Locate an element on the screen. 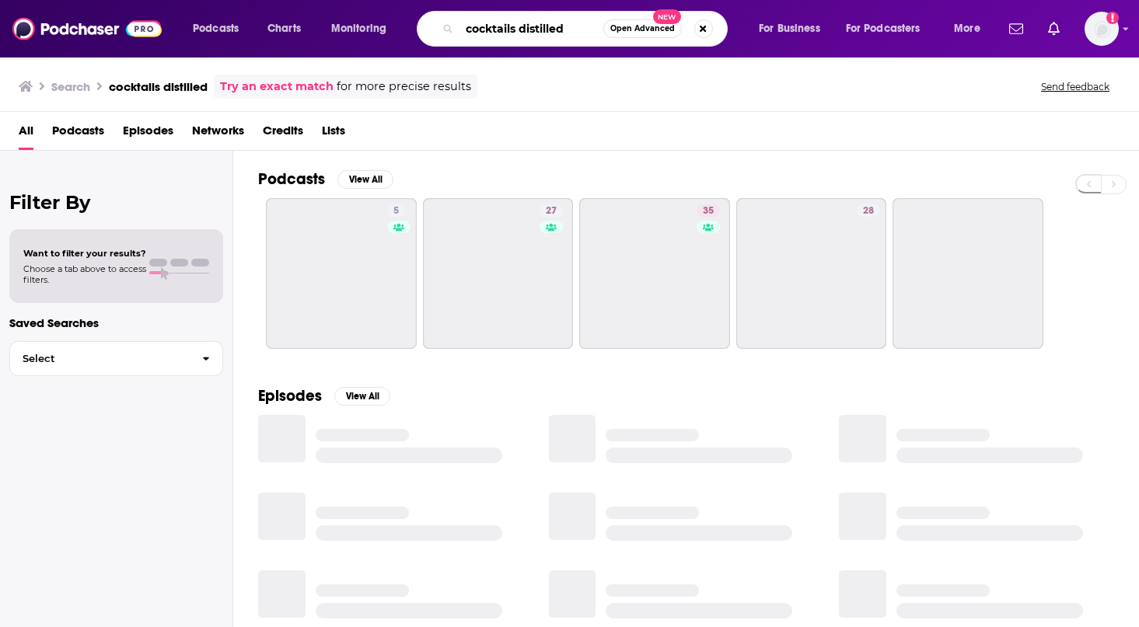  h2: Episodes is located at coordinates (290, 396).